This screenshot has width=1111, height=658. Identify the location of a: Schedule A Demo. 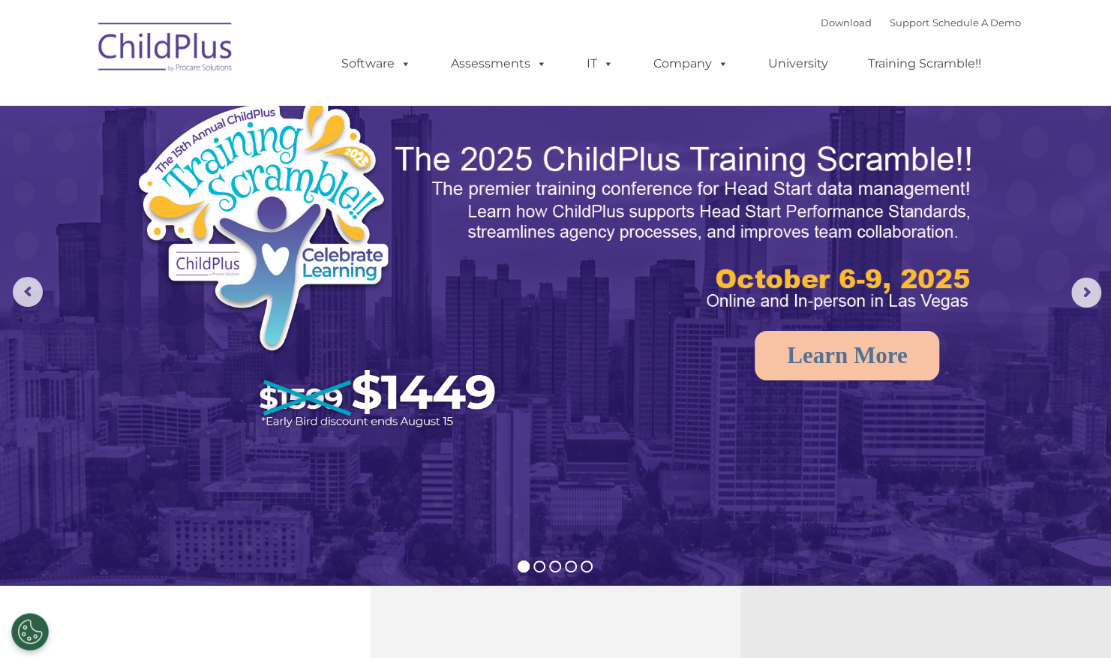
(976, 22).